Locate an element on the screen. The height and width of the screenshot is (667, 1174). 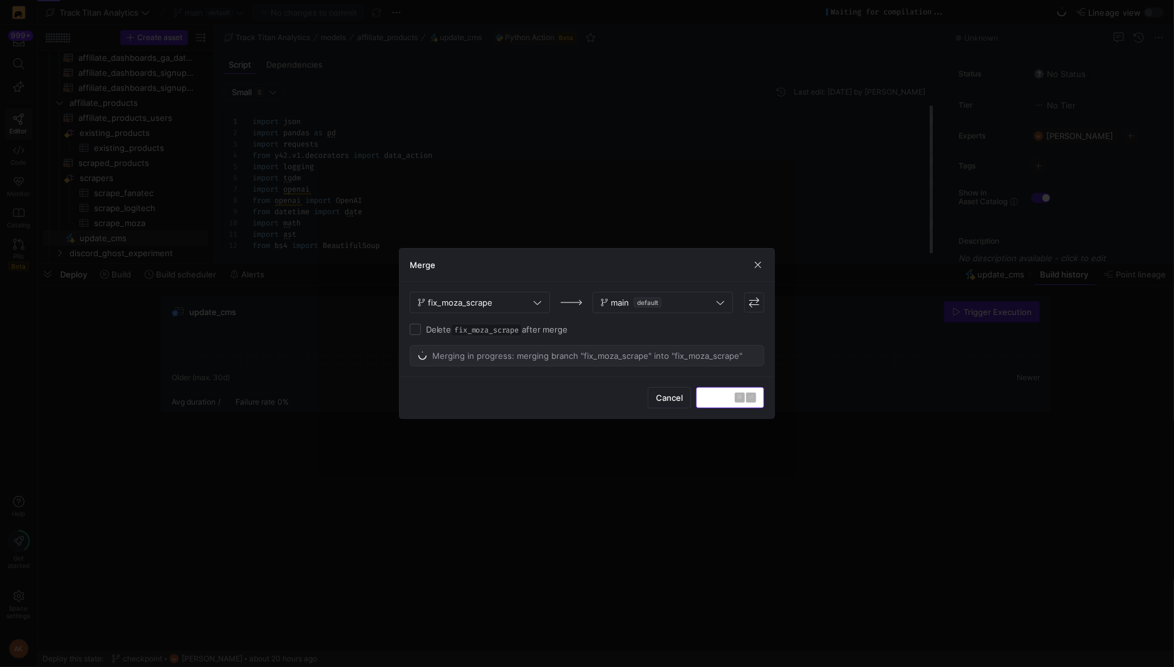
button: fix_moza_scrape is located at coordinates (480, 302).